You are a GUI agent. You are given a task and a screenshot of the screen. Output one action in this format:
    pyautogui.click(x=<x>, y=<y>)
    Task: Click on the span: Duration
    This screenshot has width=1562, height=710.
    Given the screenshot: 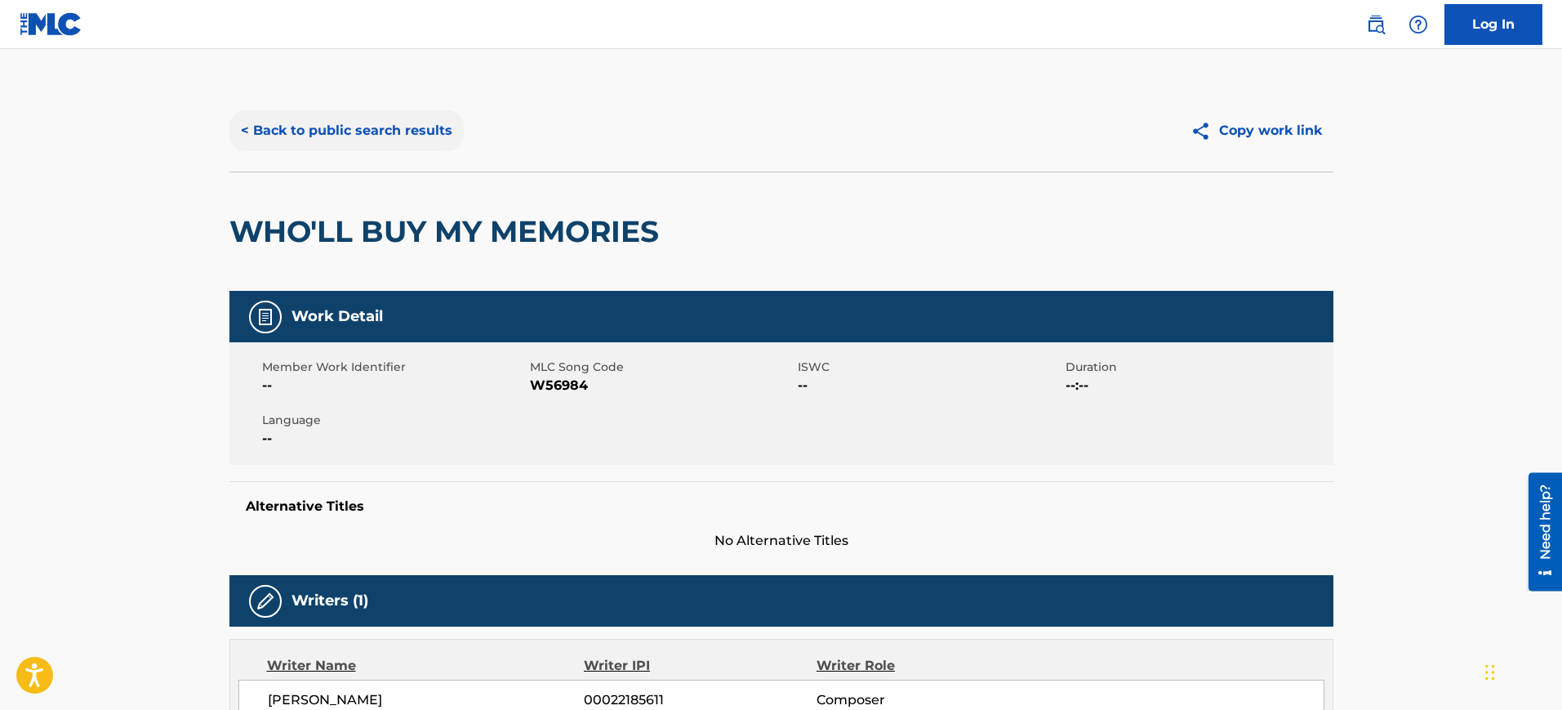 What is the action you would take?
    pyautogui.click(x=1197, y=367)
    